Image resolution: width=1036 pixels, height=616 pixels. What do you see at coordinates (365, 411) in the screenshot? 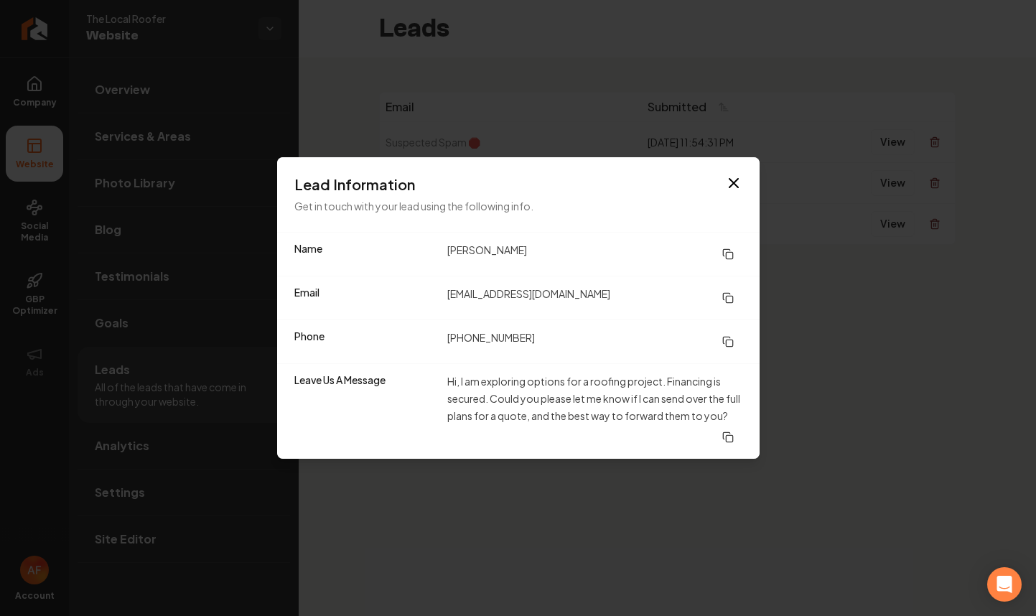
I see `dt: Leave Us A Message` at bounding box center [365, 411].